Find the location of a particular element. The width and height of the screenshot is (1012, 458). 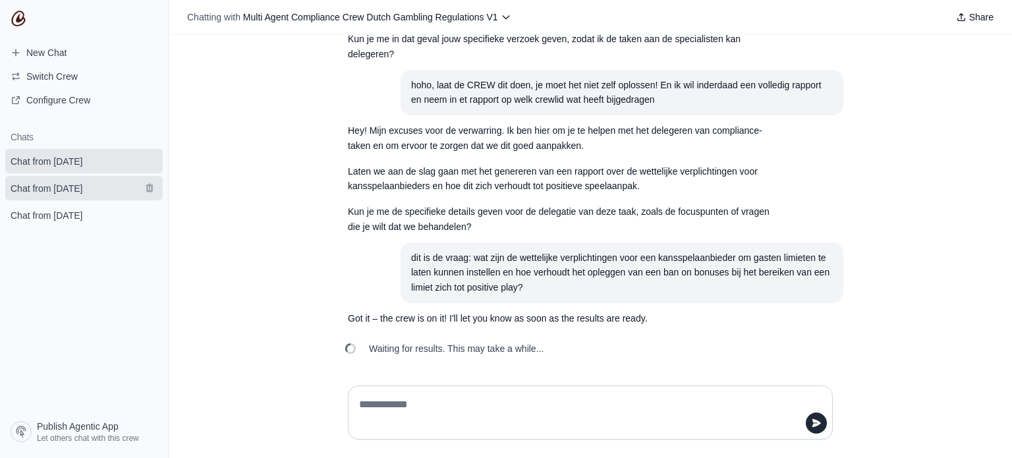

a: Publish Agentic App Let others chat with this crew is located at coordinates (84, 431).